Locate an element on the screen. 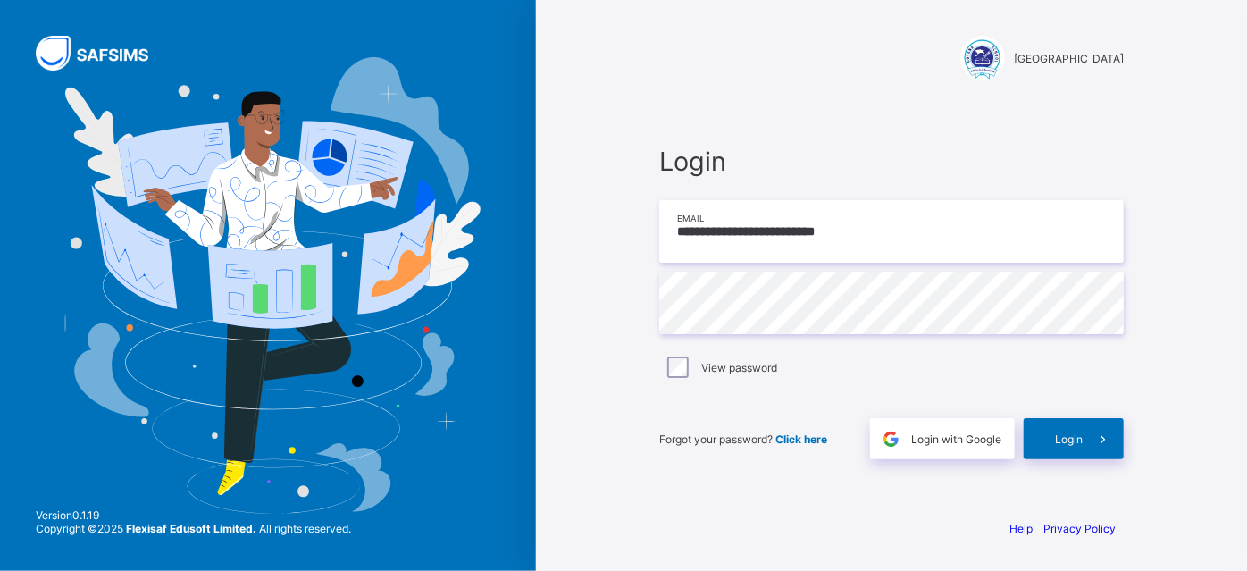  a: Privacy Policy is located at coordinates (1079, 528).